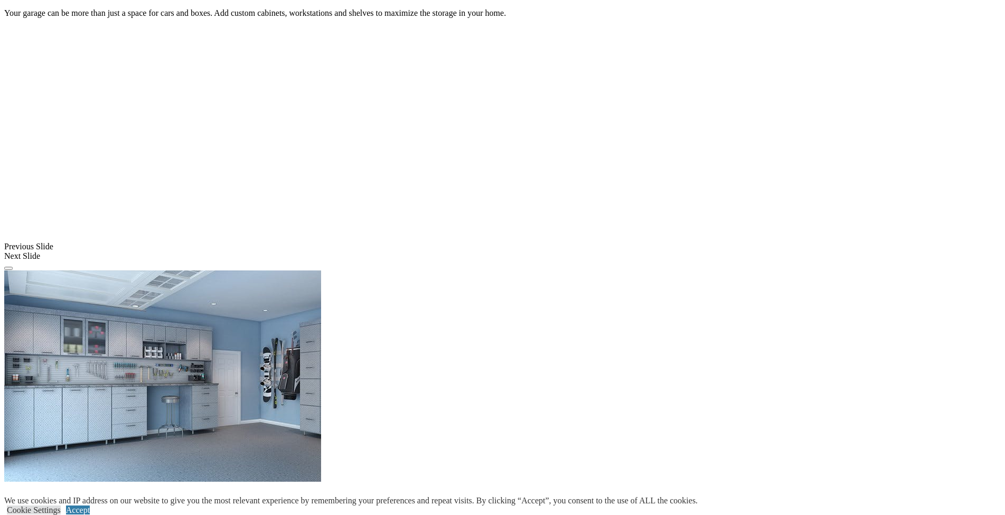  I want to click on p: Your garage can be more than just a space for cars and boxes. Add custom cabinets, workstations a..., so click(502, 13).